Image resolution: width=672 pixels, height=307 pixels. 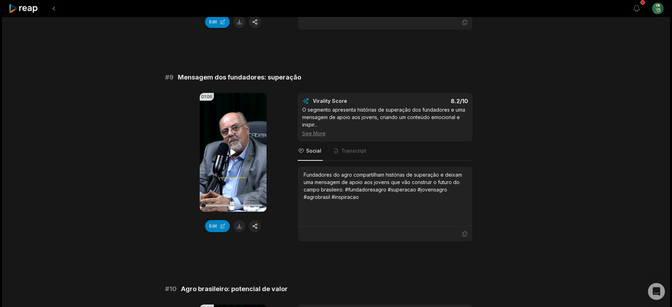 I want to click on div: 8.2 /10, so click(x=430, y=101).